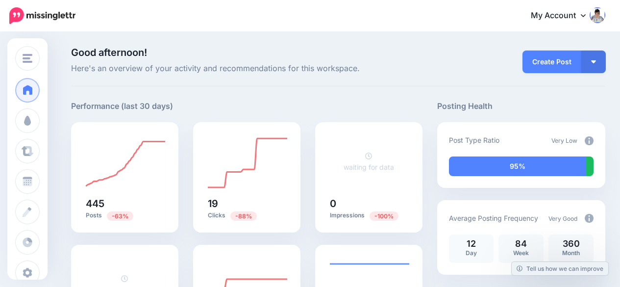  What do you see at coordinates (571, 244) in the screenshot?
I see `p: 360` at bounding box center [571, 244].